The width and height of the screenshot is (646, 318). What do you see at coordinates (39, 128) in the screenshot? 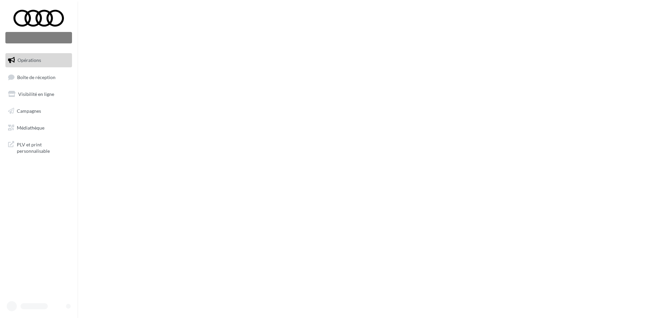
I see `a: Médiathèque` at bounding box center [39, 128].